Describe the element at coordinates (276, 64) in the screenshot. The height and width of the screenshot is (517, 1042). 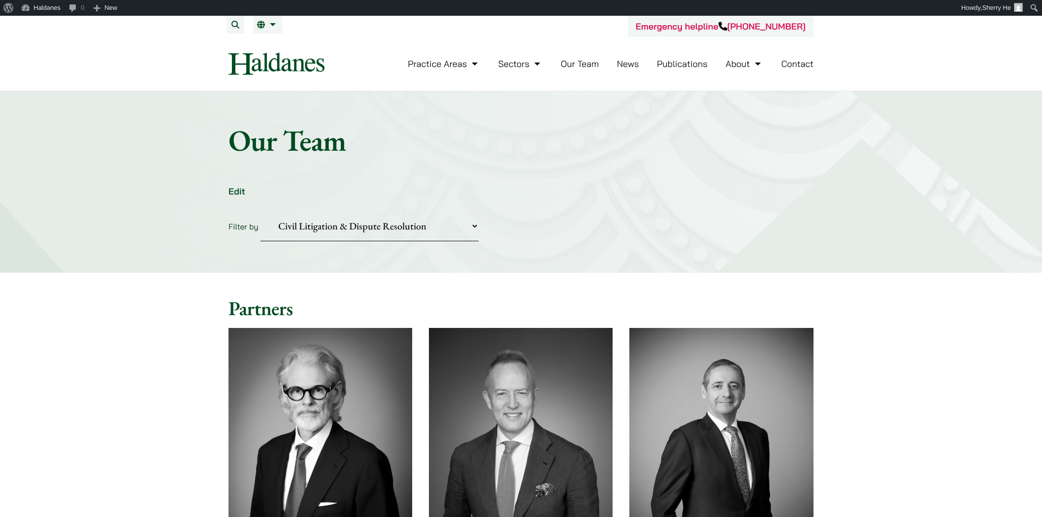
I see `img: Logo of Haldanes` at that location.